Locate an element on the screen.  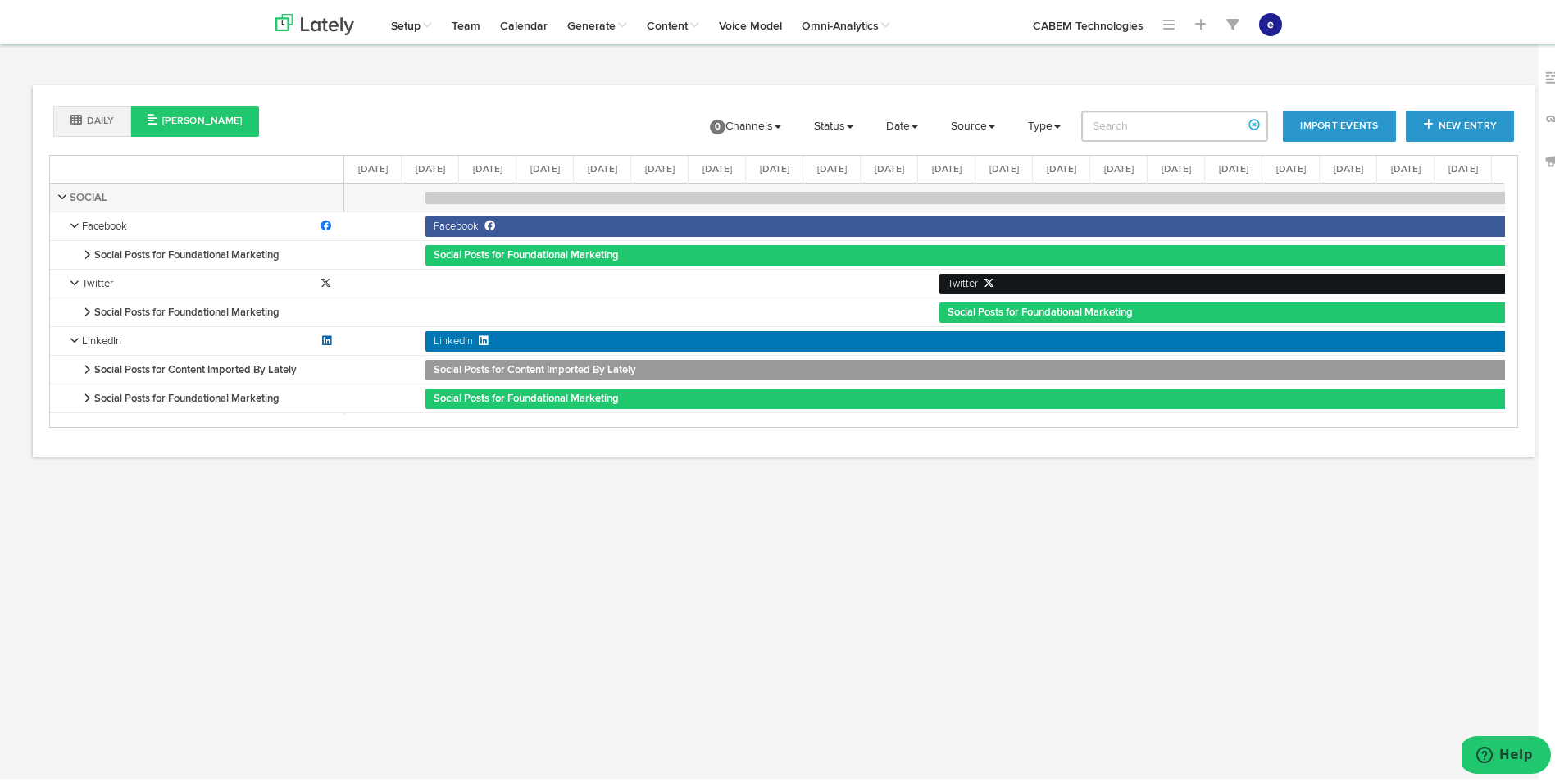
a: Date is located at coordinates (902, 123).